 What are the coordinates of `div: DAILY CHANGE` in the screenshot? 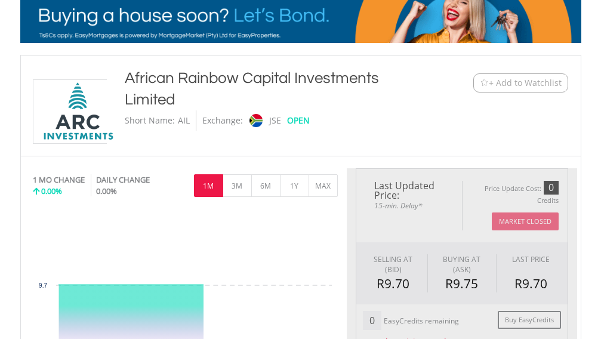 It's located at (134, 180).